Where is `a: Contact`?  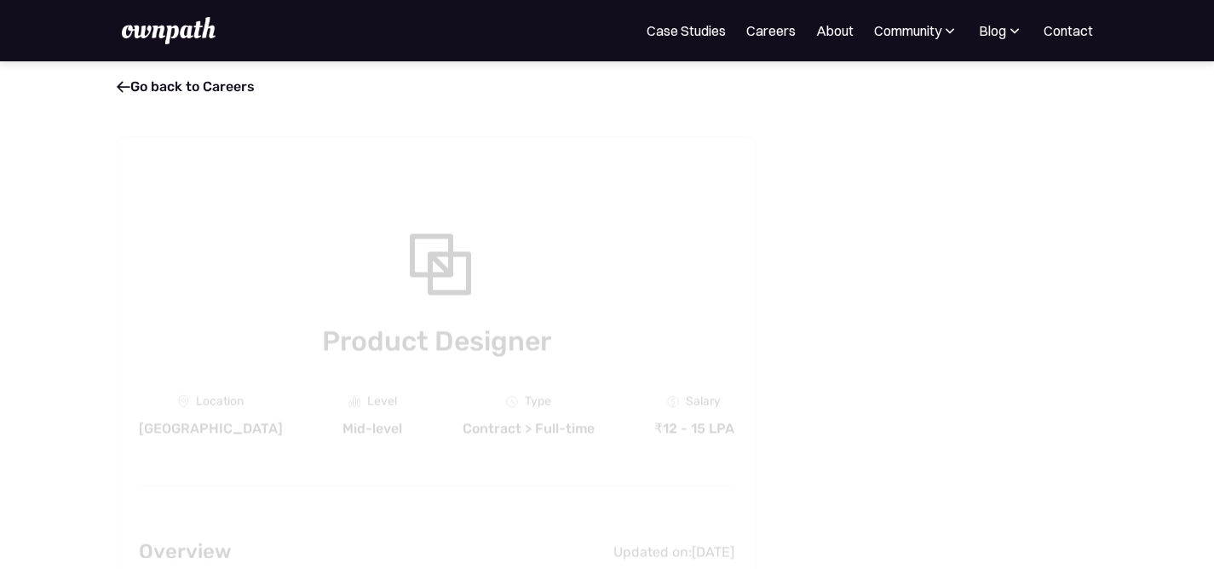 a: Contact is located at coordinates (1068, 31).